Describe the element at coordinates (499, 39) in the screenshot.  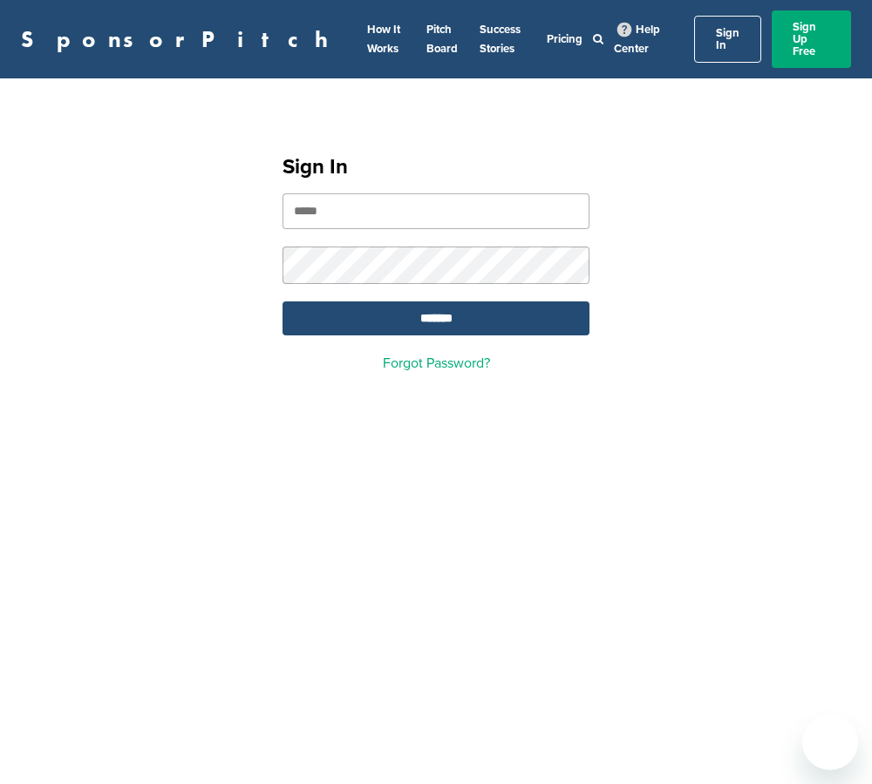
I see `a: Success Stories` at that location.